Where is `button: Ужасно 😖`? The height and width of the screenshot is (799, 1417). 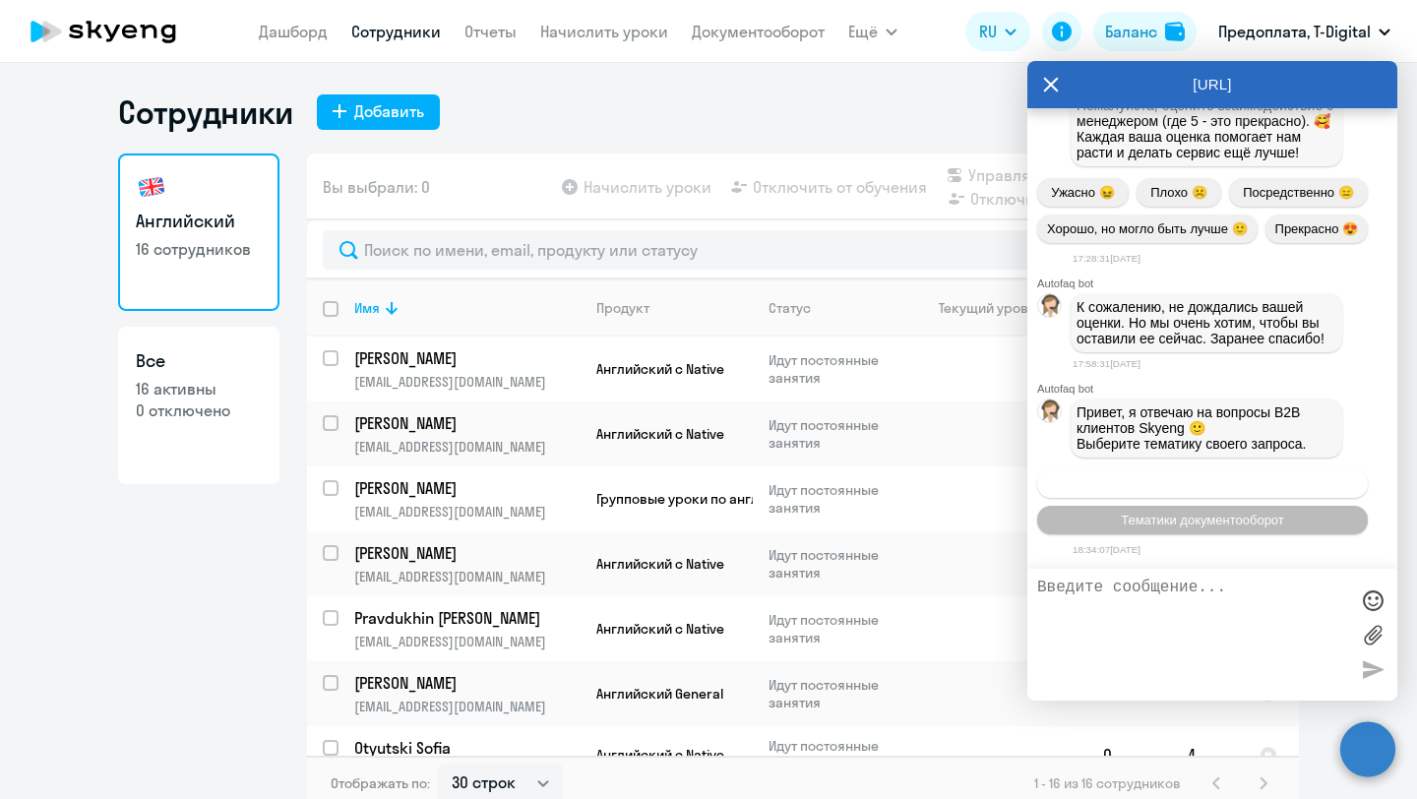
button: Ужасно 😖 is located at coordinates (1082, 192).